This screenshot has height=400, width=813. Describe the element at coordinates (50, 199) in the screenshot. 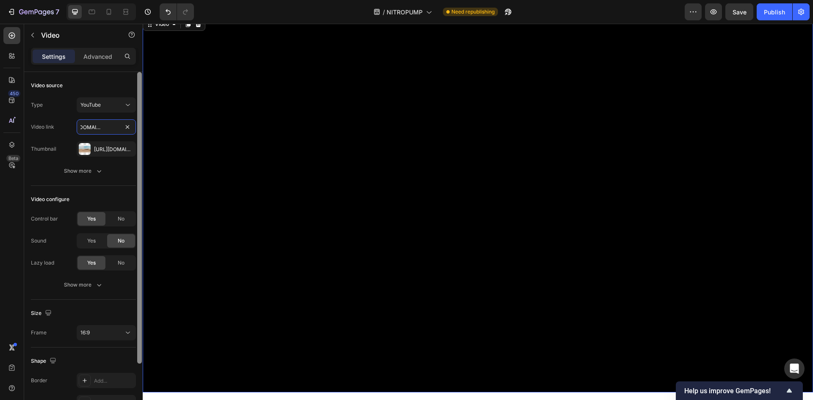

I see `div: Video configure` at that location.